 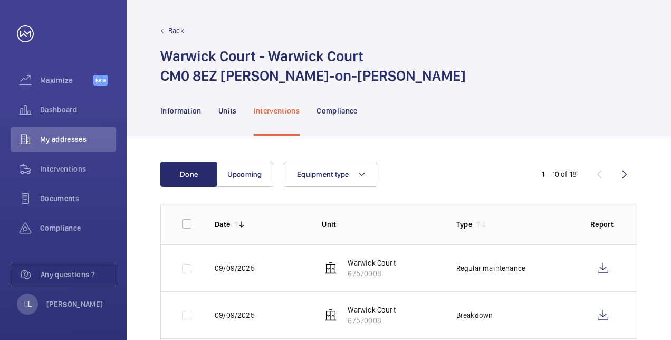 What do you see at coordinates (222, 224) in the screenshot?
I see `p: Date` at bounding box center [222, 224].